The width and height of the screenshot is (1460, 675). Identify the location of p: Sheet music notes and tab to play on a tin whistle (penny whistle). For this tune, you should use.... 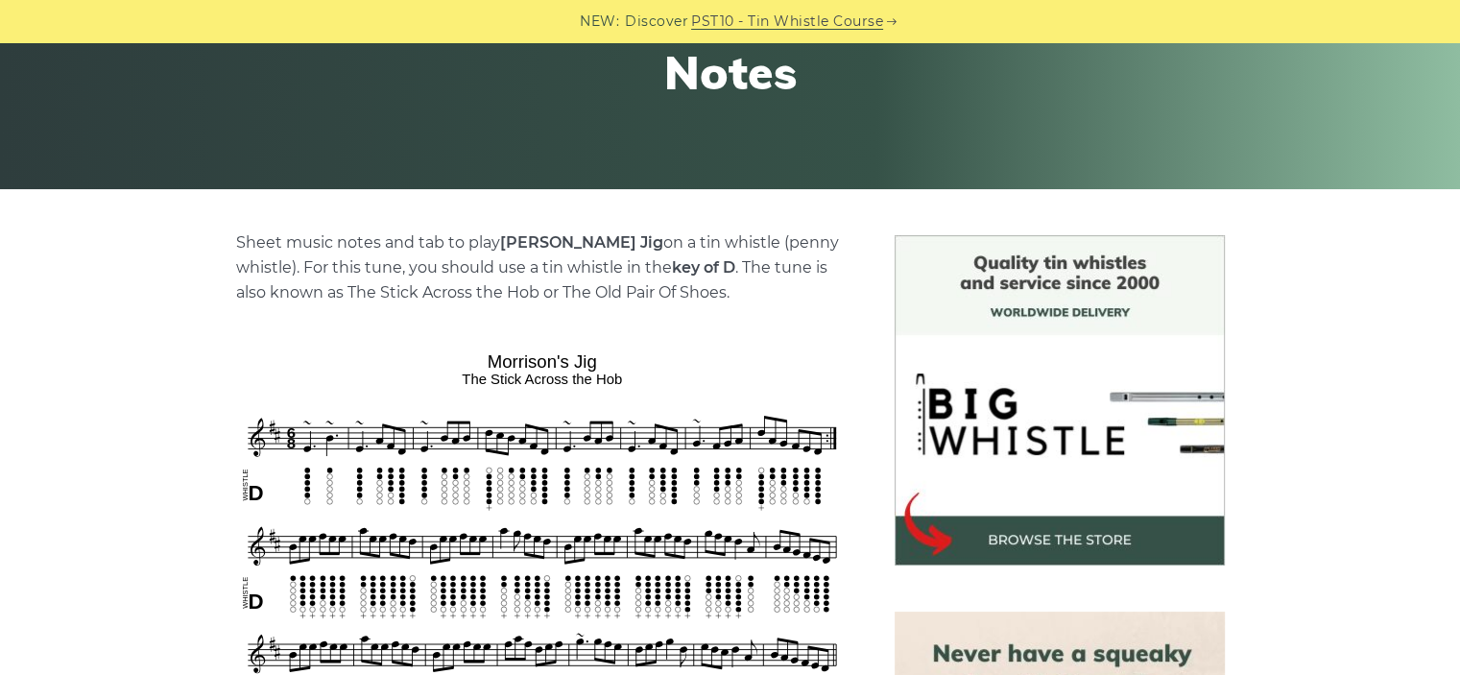
(542, 268).